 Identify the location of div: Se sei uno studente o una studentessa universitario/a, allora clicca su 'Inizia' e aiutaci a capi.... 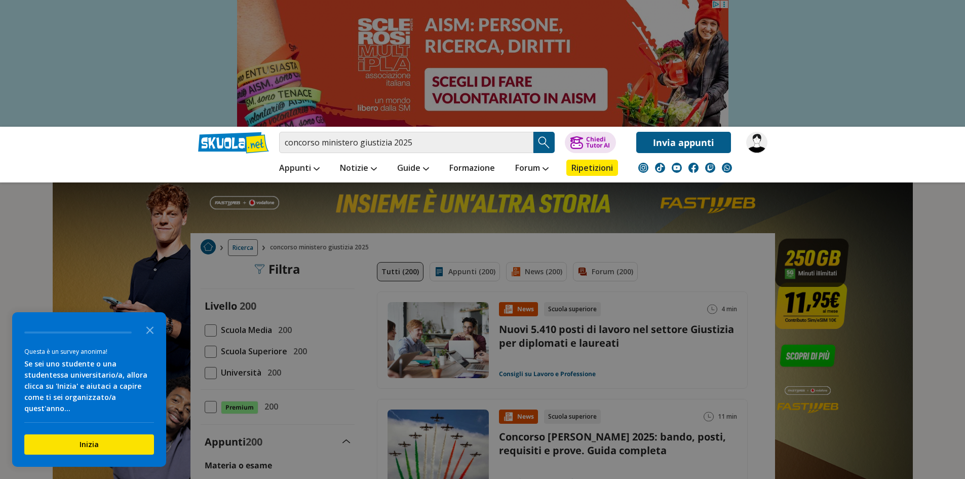
(89, 386).